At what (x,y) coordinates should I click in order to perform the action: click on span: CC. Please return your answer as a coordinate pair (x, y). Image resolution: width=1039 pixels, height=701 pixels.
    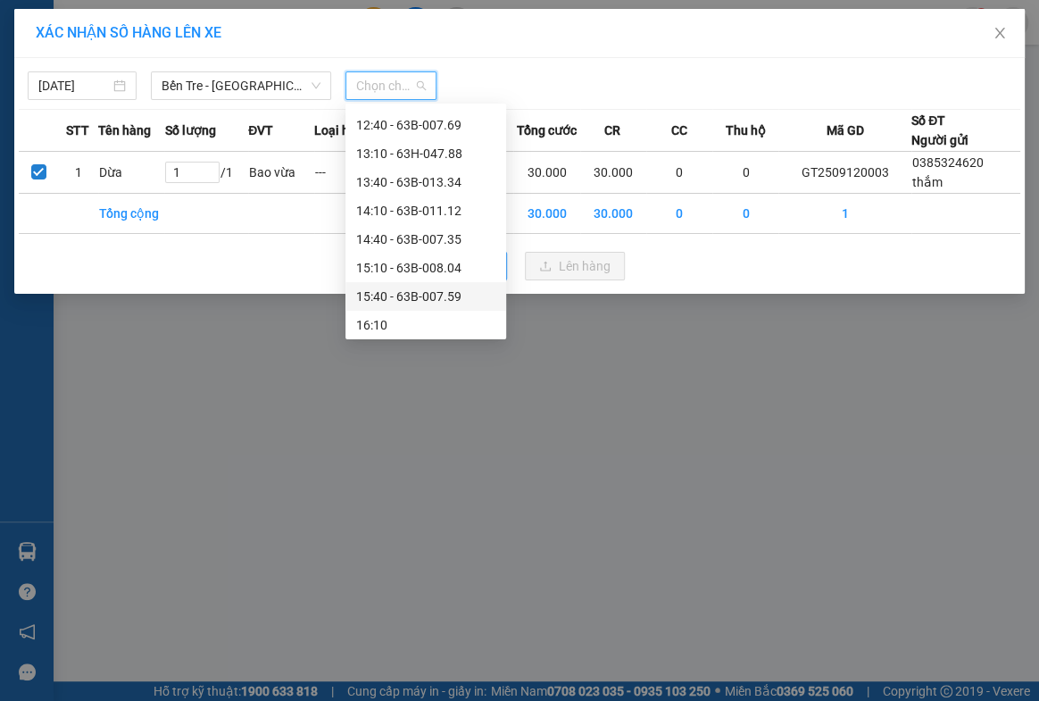
    Looking at the image, I should click on (678, 130).